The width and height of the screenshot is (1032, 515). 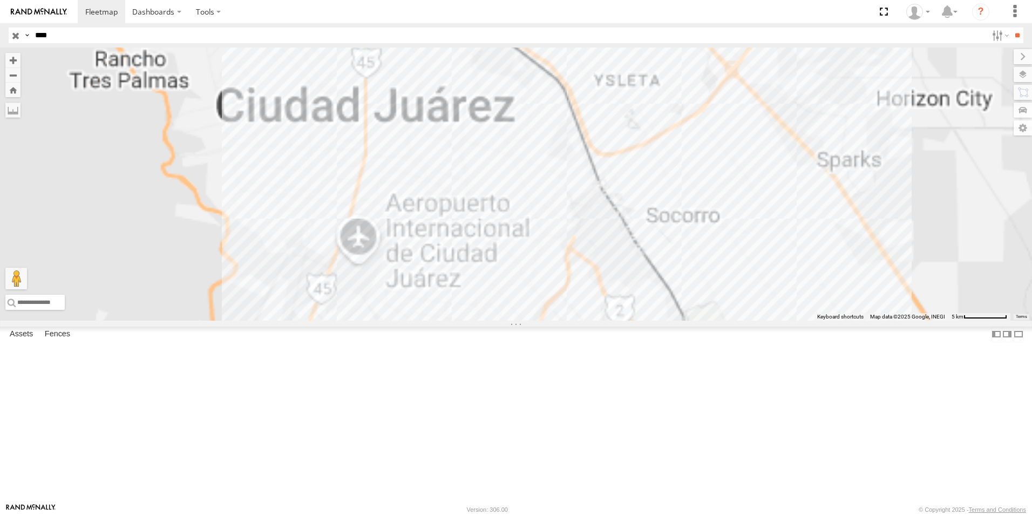 What do you see at coordinates (13, 60) in the screenshot?
I see `button: Zoom in` at bounding box center [13, 60].